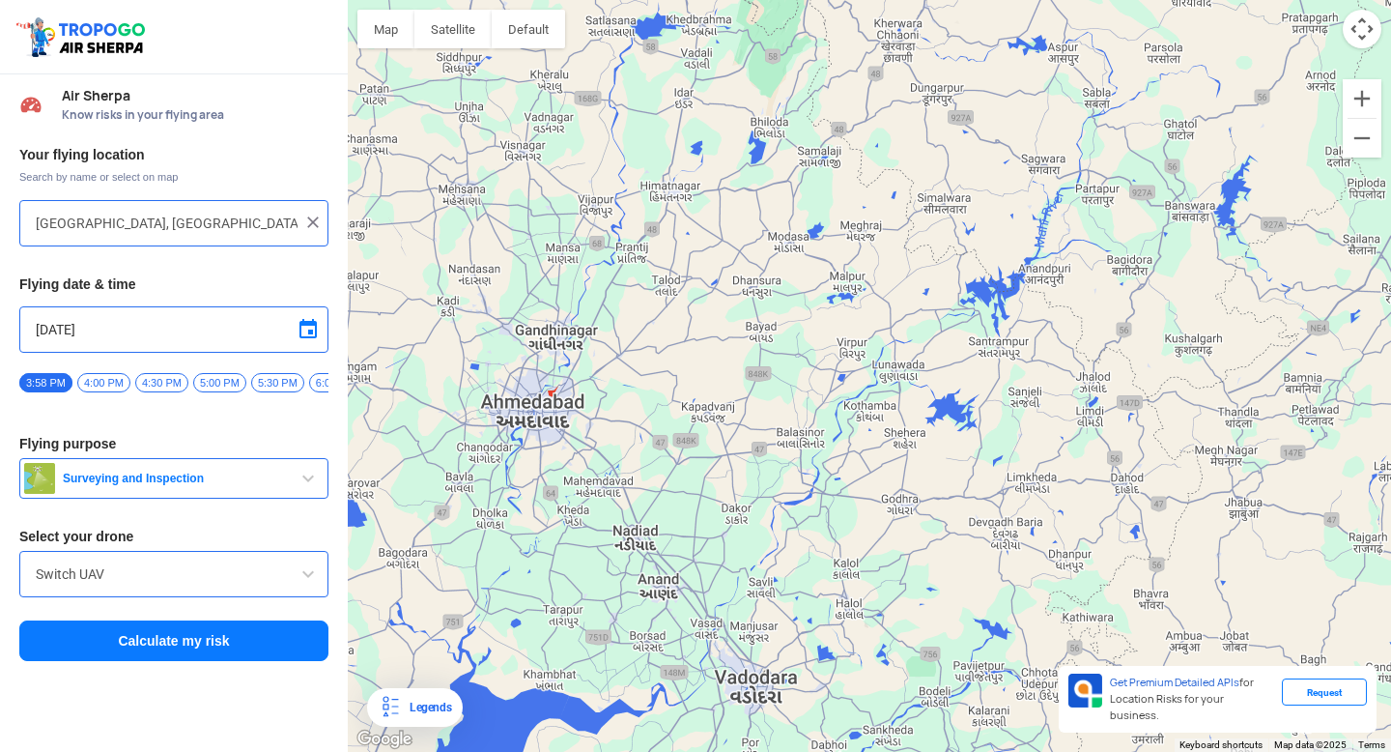  What do you see at coordinates (200, 120) in the screenshot?
I see `img: tab_keywords_by_traffic_grey.svg` at bounding box center [200, 120].